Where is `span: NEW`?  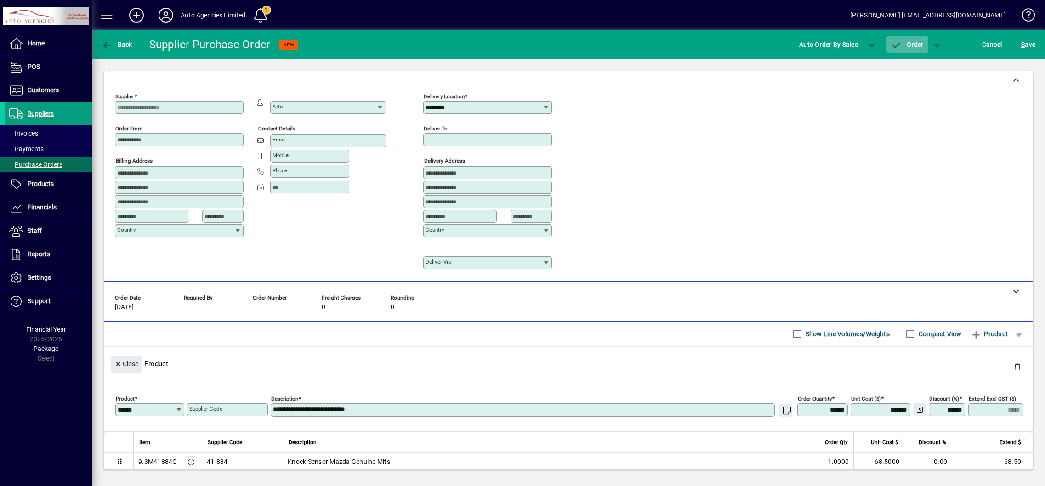
span: NEW is located at coordinates (289, 45).